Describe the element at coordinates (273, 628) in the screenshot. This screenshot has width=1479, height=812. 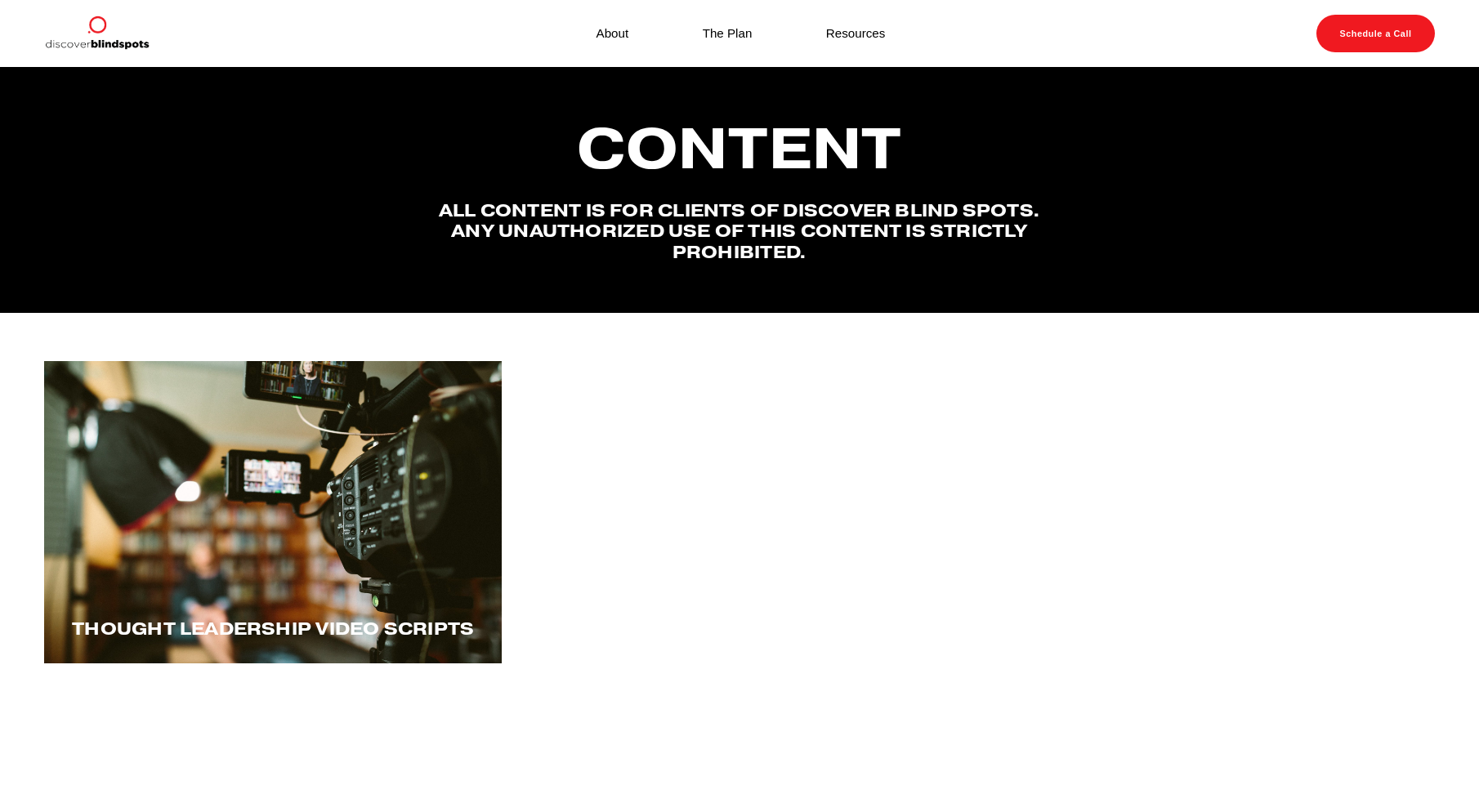
I see `span: Thought LEadership Video Scripts` at that location.